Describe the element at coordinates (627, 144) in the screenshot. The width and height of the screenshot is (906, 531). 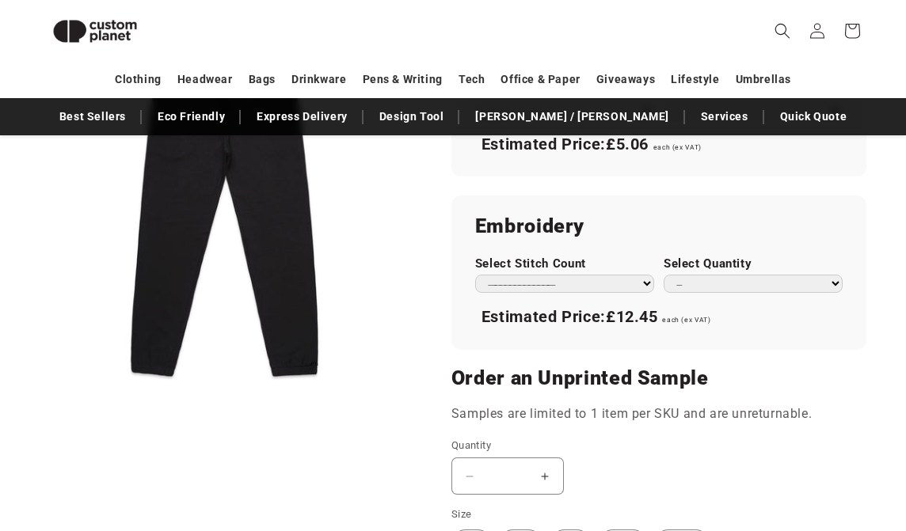
I see `span: £5.06` at that location.